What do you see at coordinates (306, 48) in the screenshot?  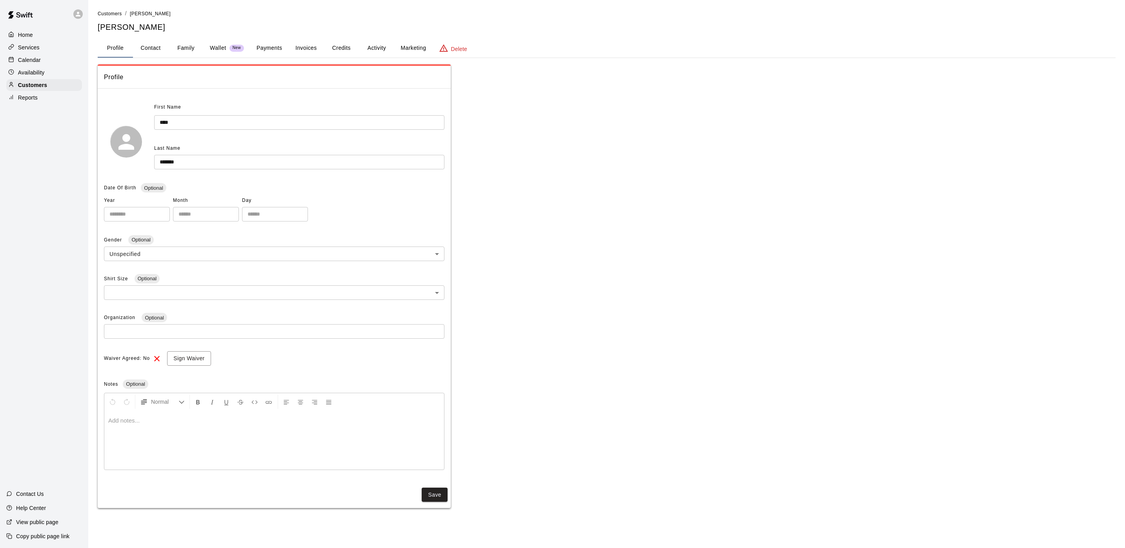 I see `button: Invoices` at bounding box center [306, 48].